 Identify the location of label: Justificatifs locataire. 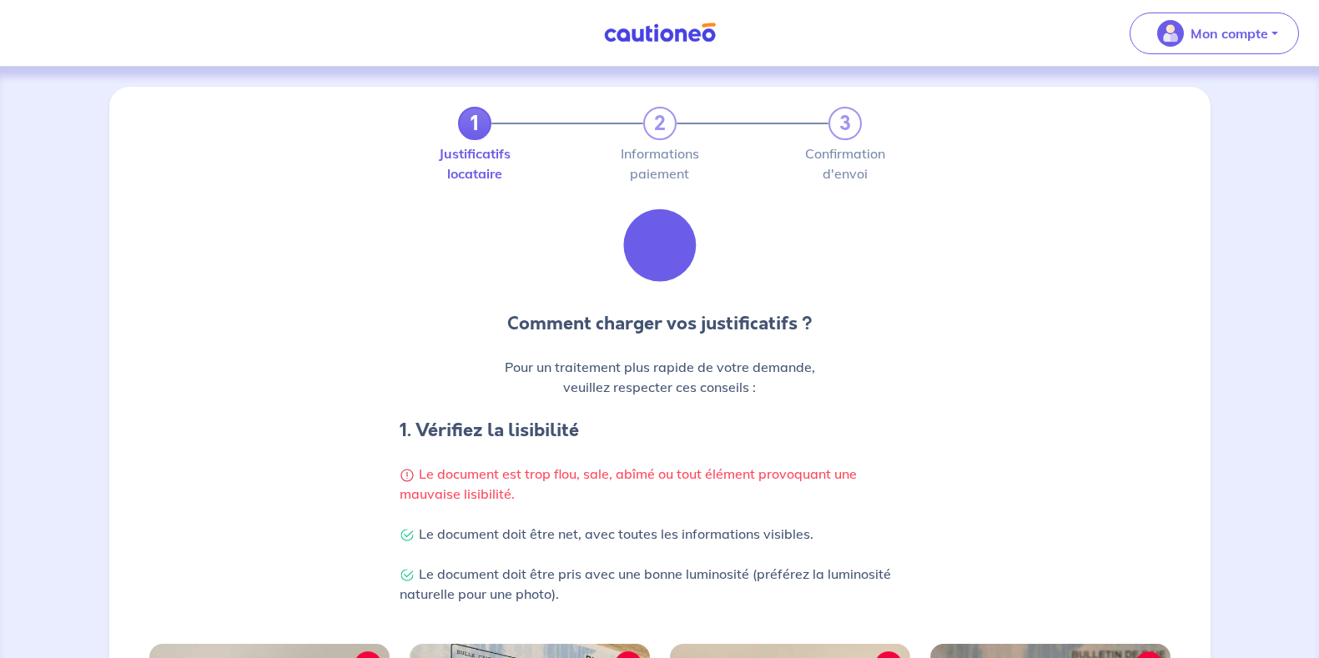
(475, 164).